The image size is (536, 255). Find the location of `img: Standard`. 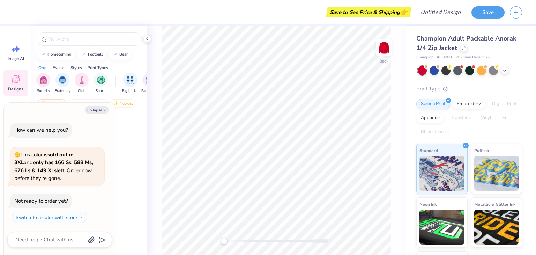

img: Standard is located at coordinates (442, 173).